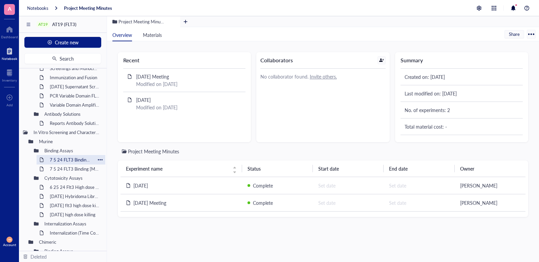 The image size is (539, 262). I want to click on th: Experiment name, so click(181, 169).